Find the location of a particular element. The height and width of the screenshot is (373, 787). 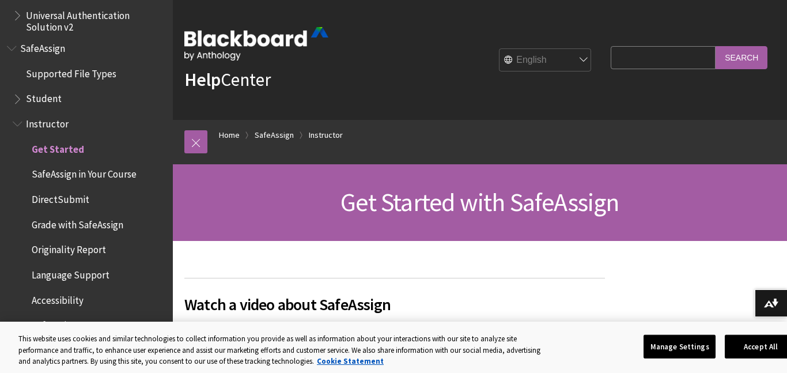

a: HelpCenter is located at coordinates (228, 80).